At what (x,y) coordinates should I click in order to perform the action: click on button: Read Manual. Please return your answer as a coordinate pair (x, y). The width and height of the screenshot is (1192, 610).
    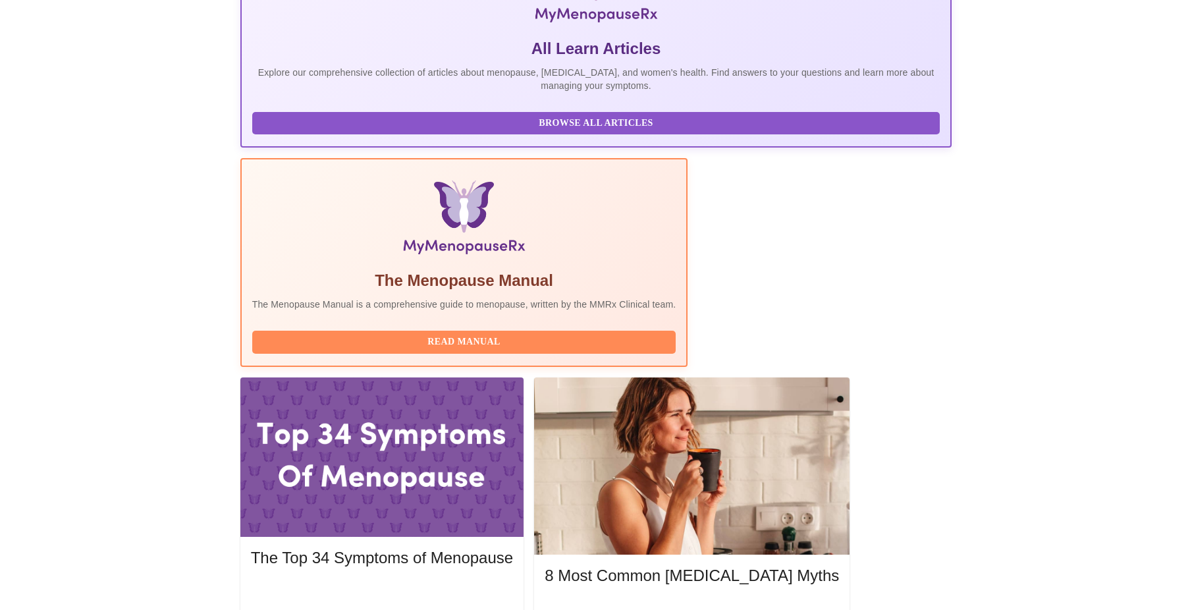
    Looking at the image, I should click on (464, 342).